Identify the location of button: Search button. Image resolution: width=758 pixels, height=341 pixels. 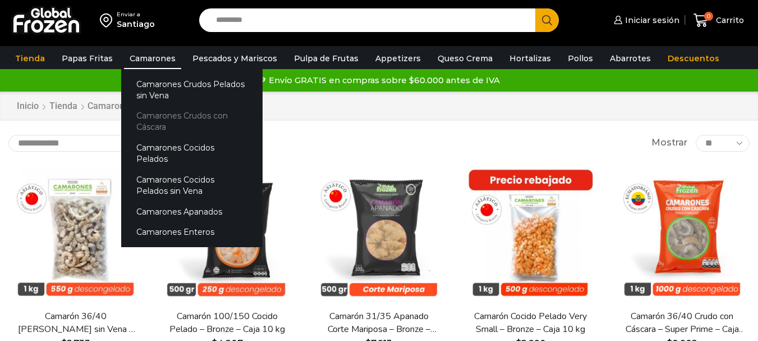
(547, 20).